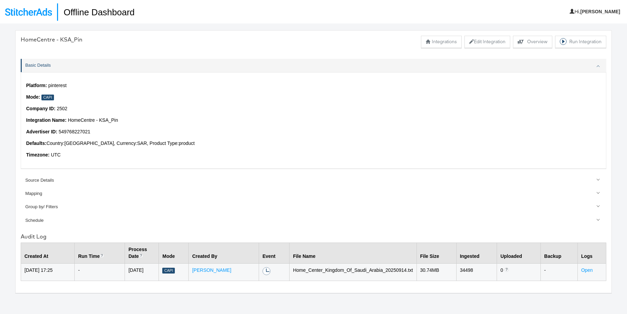 The image size is (627, 314). Describe the element at coordinates (477, 253) in the screenshot. I see `th: Ingested` at that location.